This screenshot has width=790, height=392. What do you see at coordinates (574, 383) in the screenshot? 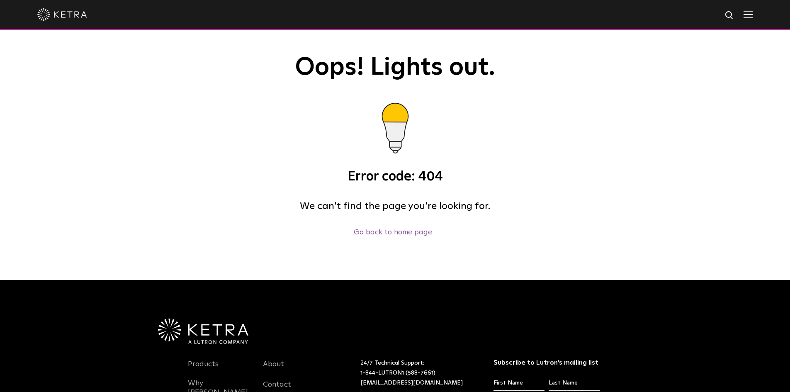
I see `input: Last Name` at bounding box center [574, 383].